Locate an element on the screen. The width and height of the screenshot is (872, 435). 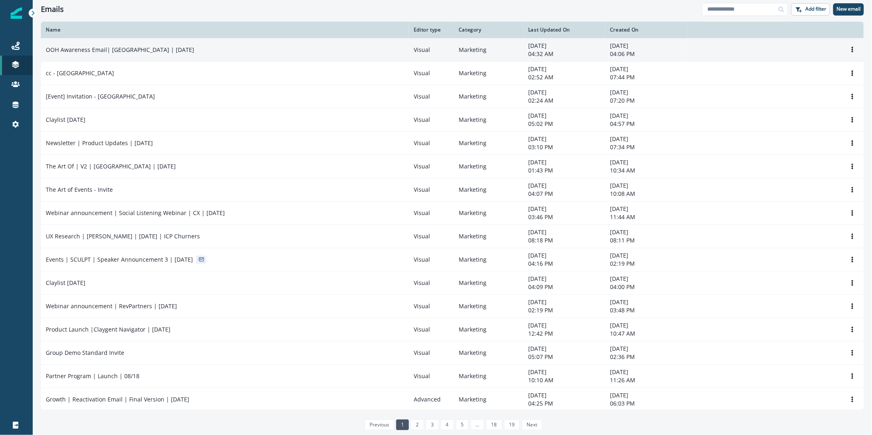
p: 12:42 PM is located at coordinates (564, 334).